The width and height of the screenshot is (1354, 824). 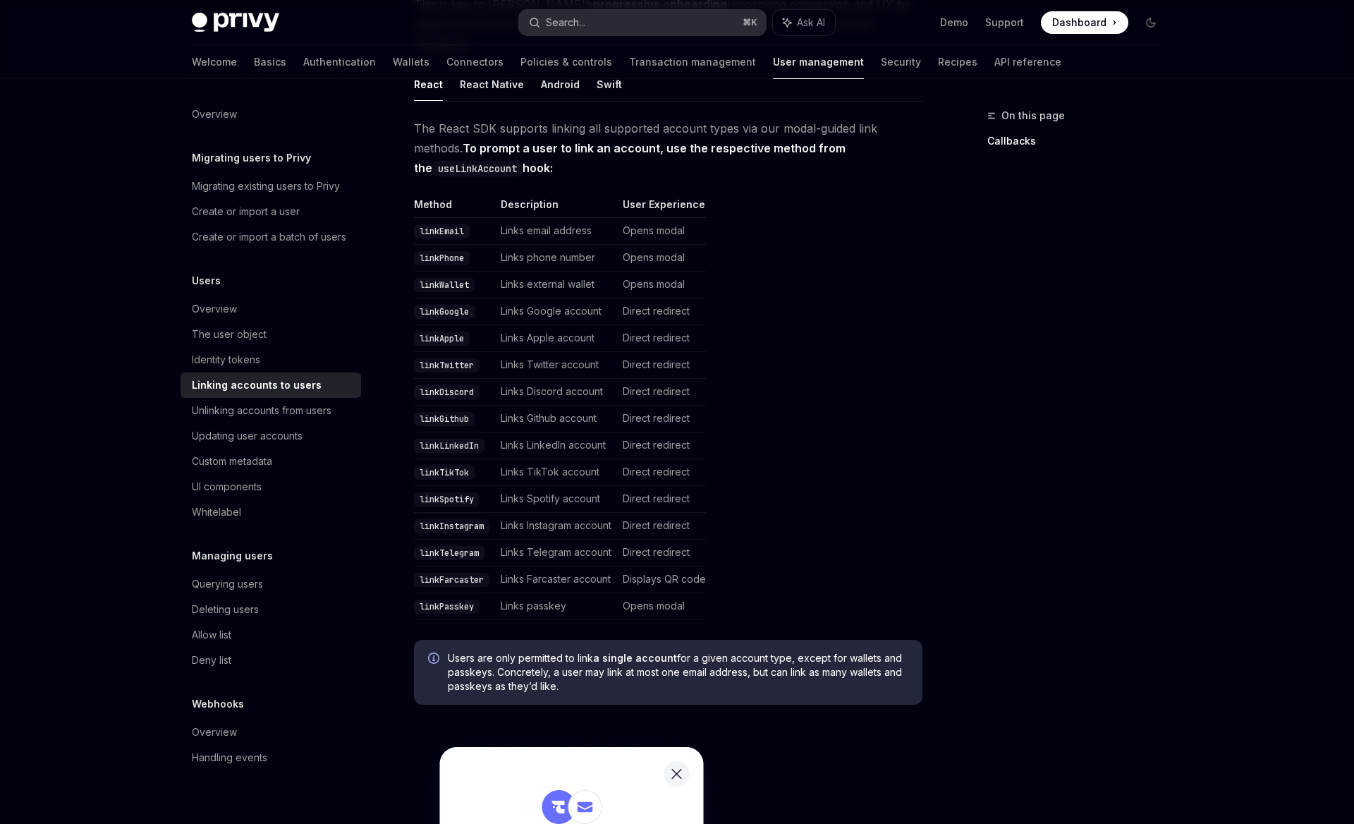 What do you see at coordinates (214, 62) in the screenshot?
I see `a: Welcome` at bounding box center [214, 62].